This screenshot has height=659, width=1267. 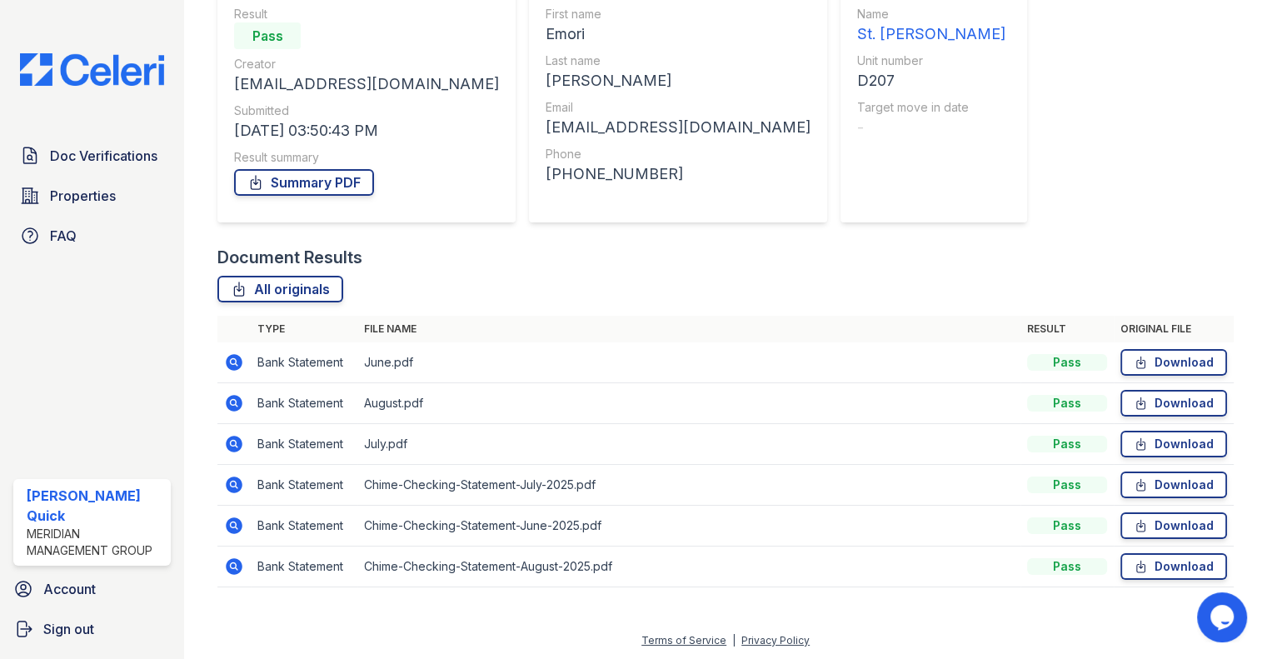 What do you see at coordinates (92, 196) in the screenshot?
I see `a: Properties` at bounding box center [92, 196].